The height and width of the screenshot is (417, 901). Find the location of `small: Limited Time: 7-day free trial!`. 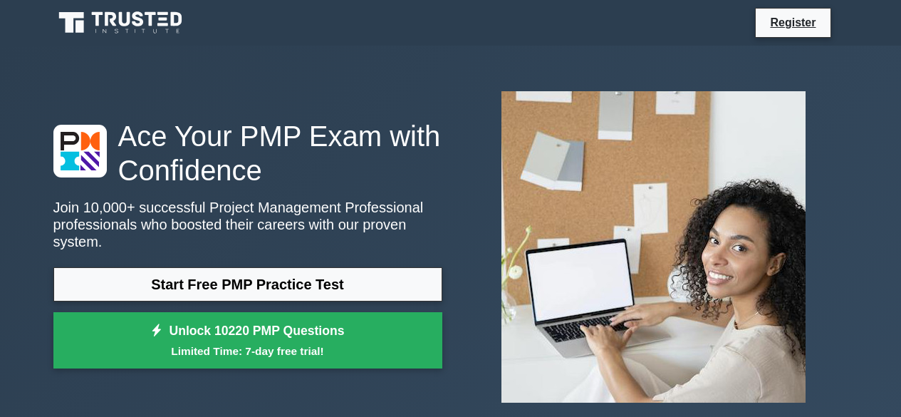

small: Limited Time: 7-day free trial! is located at coordinates (248, 351).